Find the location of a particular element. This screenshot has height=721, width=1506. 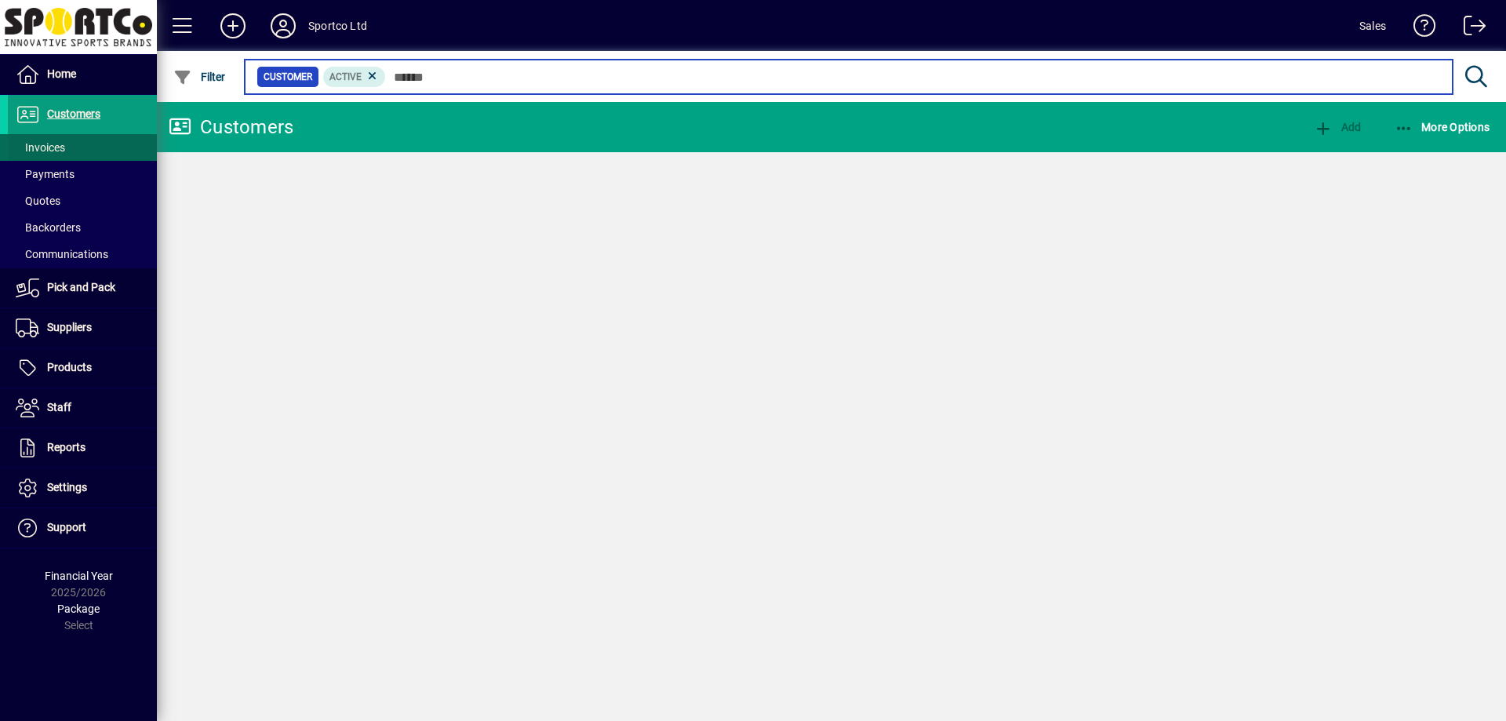

a: Payments is located at coordinates (82, 174).